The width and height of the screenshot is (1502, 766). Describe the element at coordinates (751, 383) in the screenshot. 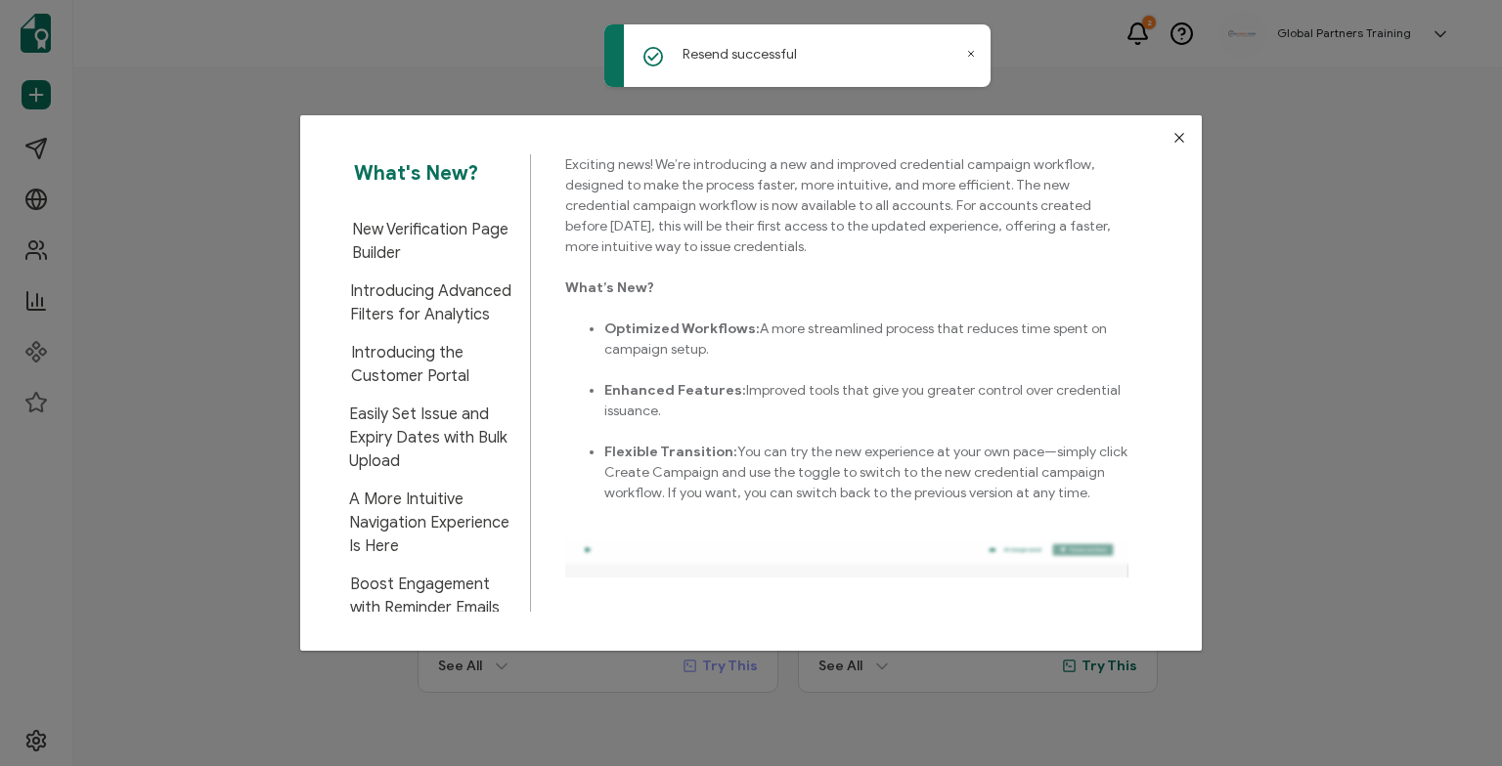

I see `div: dialog` at that location.